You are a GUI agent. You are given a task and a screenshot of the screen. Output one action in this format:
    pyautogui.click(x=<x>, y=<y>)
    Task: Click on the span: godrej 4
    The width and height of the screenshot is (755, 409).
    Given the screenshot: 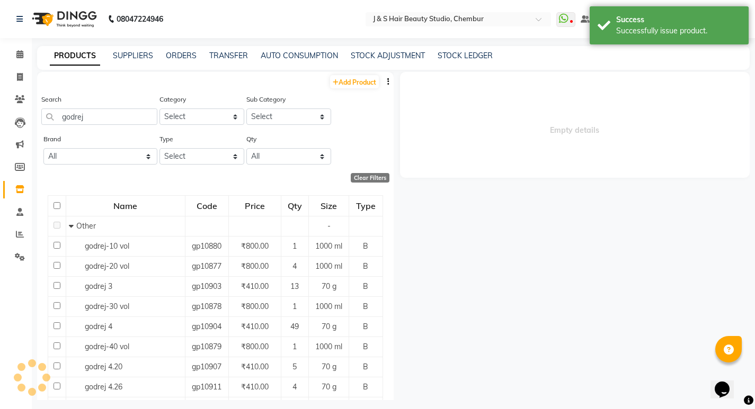 What is the action you would take?
    pyautogui.click(x=99, y=327)
    